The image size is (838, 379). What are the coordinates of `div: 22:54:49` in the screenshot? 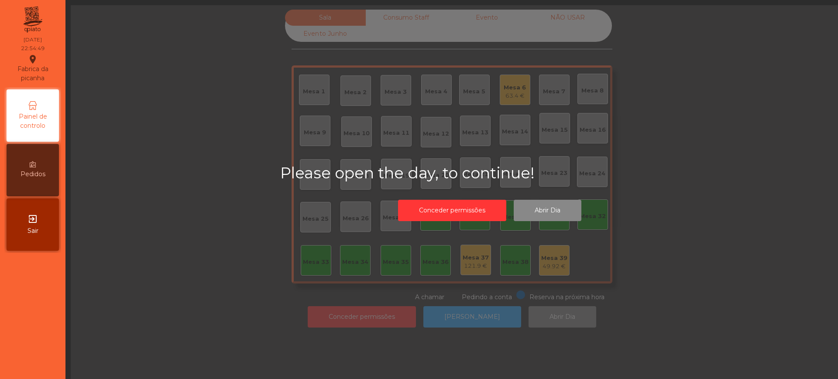 It's located at (33, 48).